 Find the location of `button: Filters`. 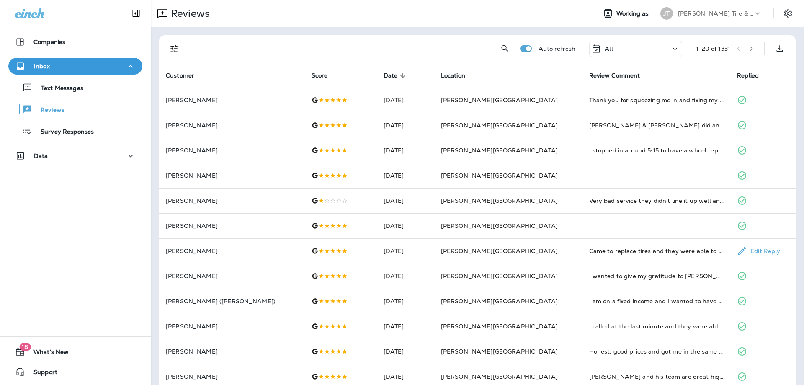

button: Filters is located at coordinates (174, 49).